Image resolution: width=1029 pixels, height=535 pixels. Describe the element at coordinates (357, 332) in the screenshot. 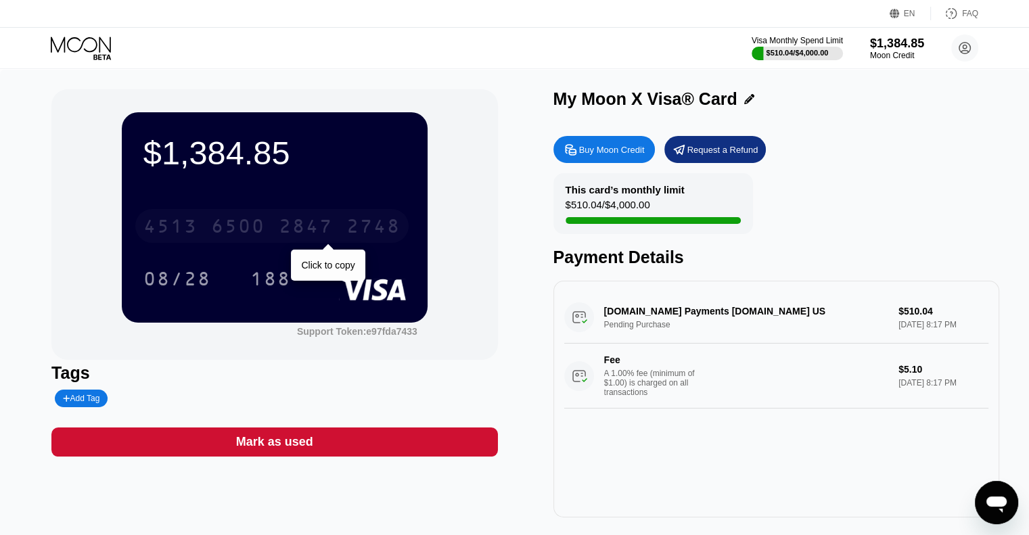

I see `div: Support Token:e97fda7433` at that location.